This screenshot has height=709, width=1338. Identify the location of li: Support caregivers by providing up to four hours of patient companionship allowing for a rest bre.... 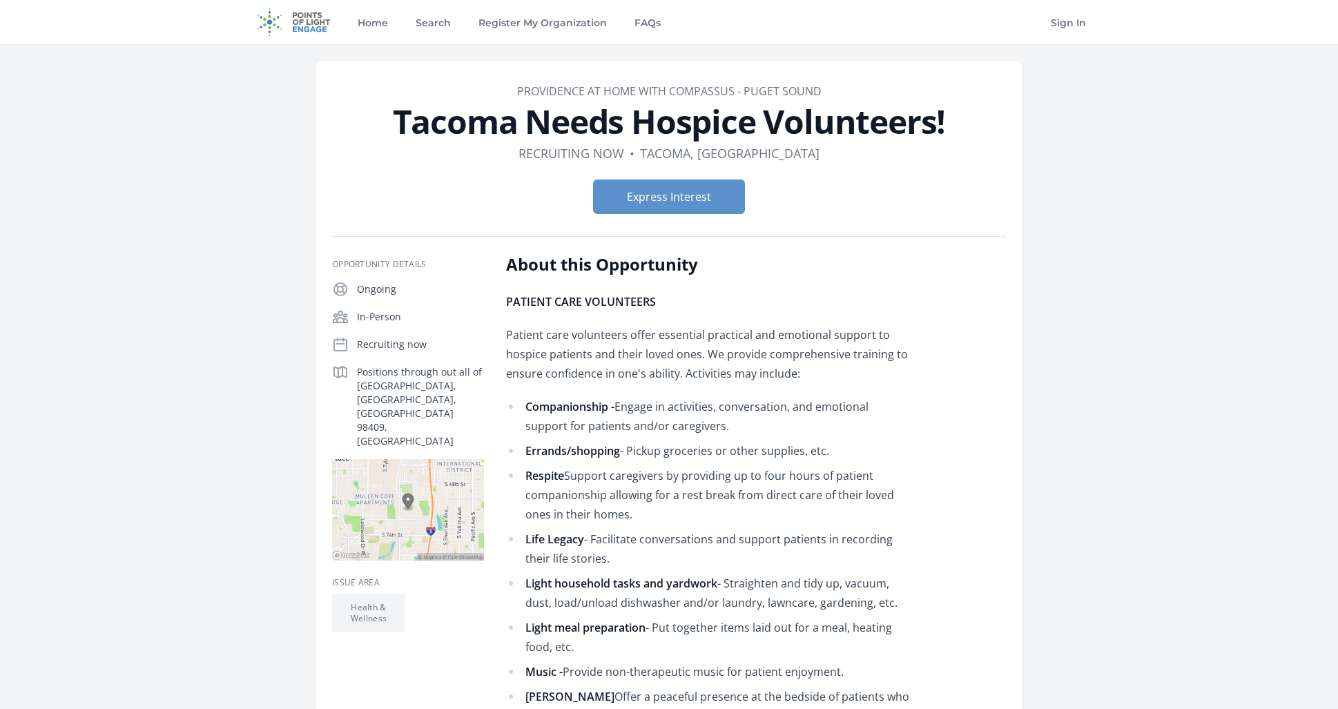
(708, 495).